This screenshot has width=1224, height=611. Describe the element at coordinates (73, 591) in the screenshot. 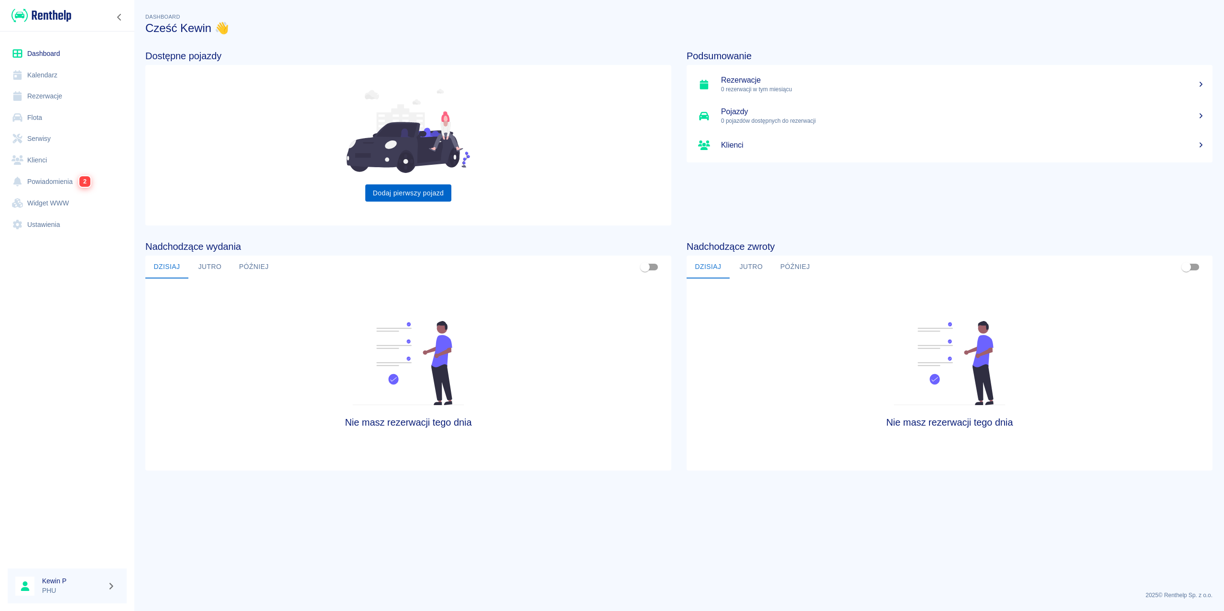

I see `p: PHU` at that location.